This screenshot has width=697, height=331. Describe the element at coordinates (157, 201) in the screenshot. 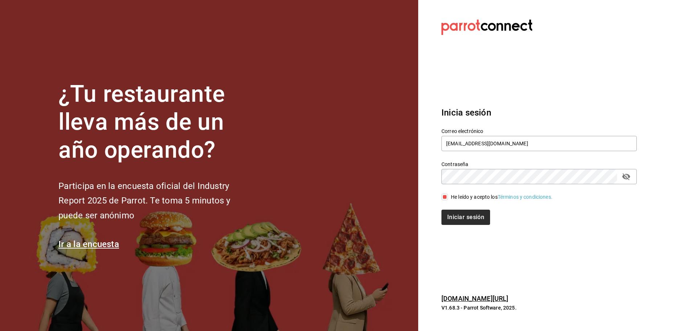

I see `h2: Participa en la encuesta oficial del Industry Report 2025 de Parrot. Te toma 5 minutos y puede se...` at that location.